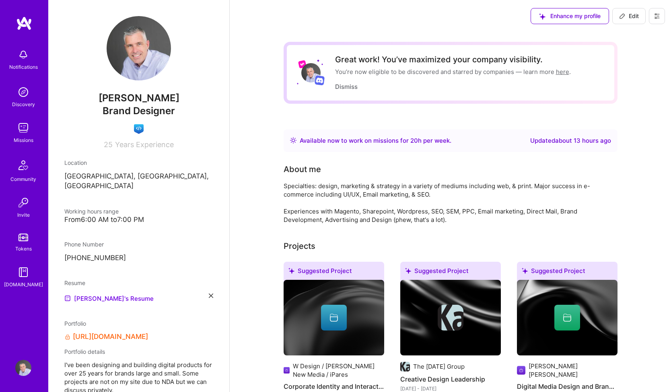 This screenshot has width=671, height=392. What do you see at coordinates (453, 72) in the screenshot?
I see `div: You’re now eligible to be discovered and starred by companies — learn more .` at bounding box center [453, 72].